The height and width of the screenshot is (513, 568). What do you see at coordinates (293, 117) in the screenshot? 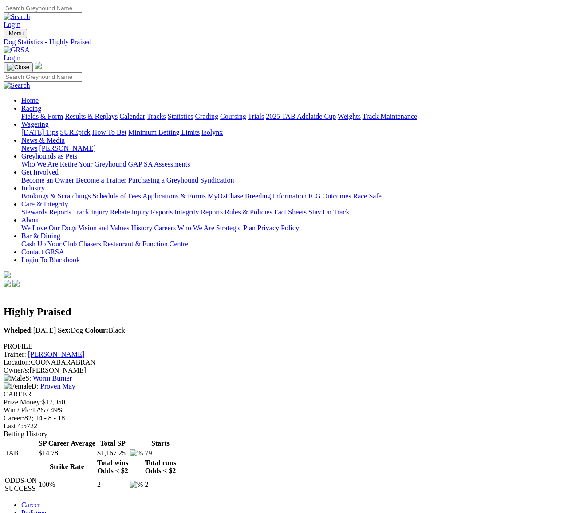
I see `div: Racing` at bounding box center [293, 117].